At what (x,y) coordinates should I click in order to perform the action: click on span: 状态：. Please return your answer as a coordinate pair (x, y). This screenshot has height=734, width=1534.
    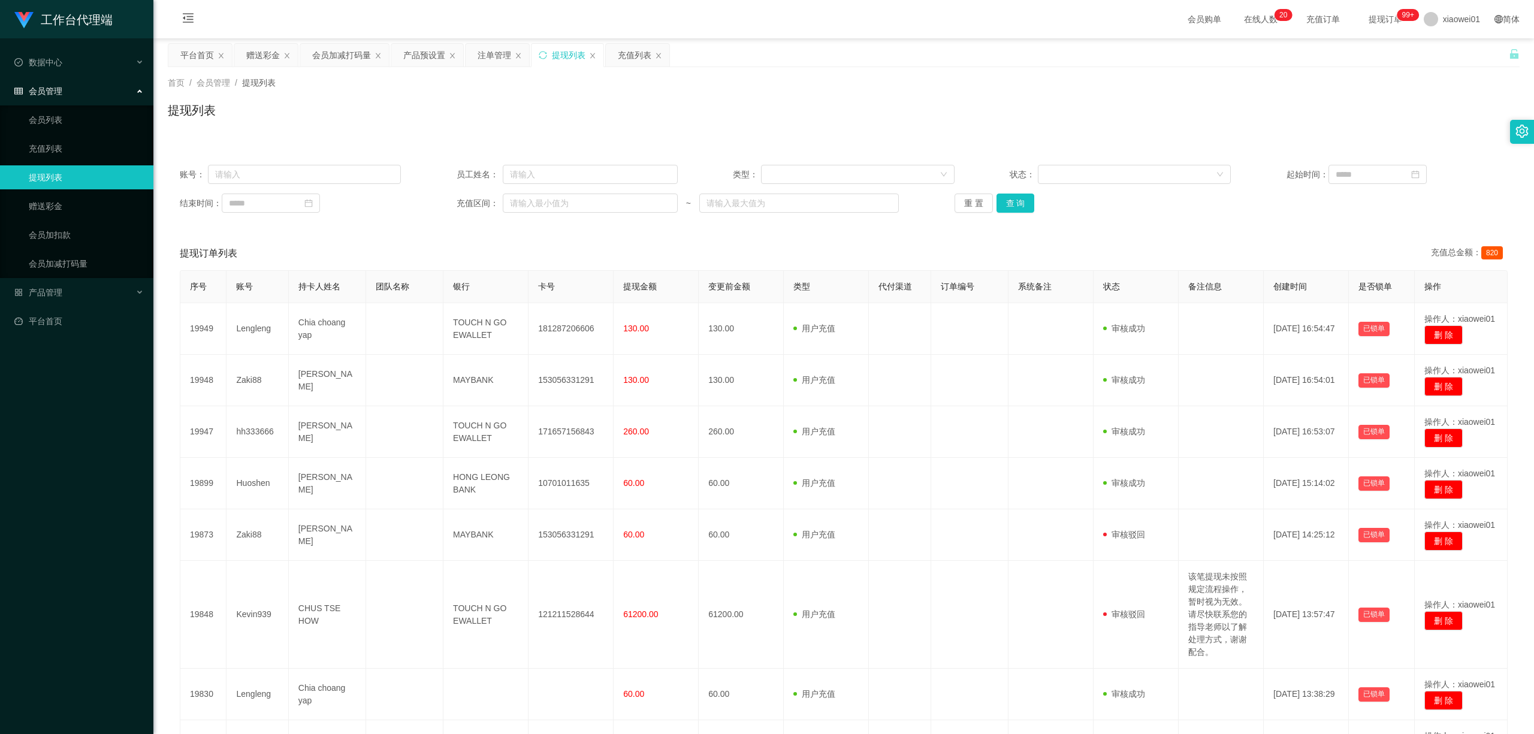
    Looking at the image, I should click on (1024, 174).